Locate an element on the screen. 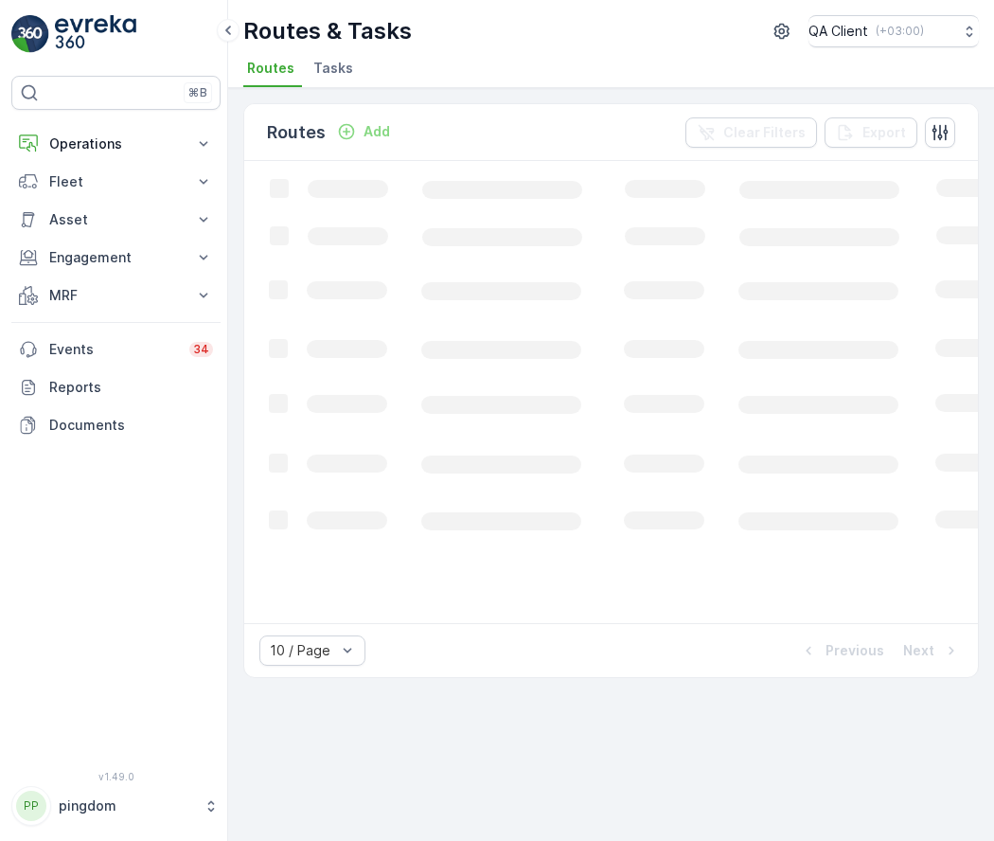  p: Engagement is located at coordinates (116, 258).